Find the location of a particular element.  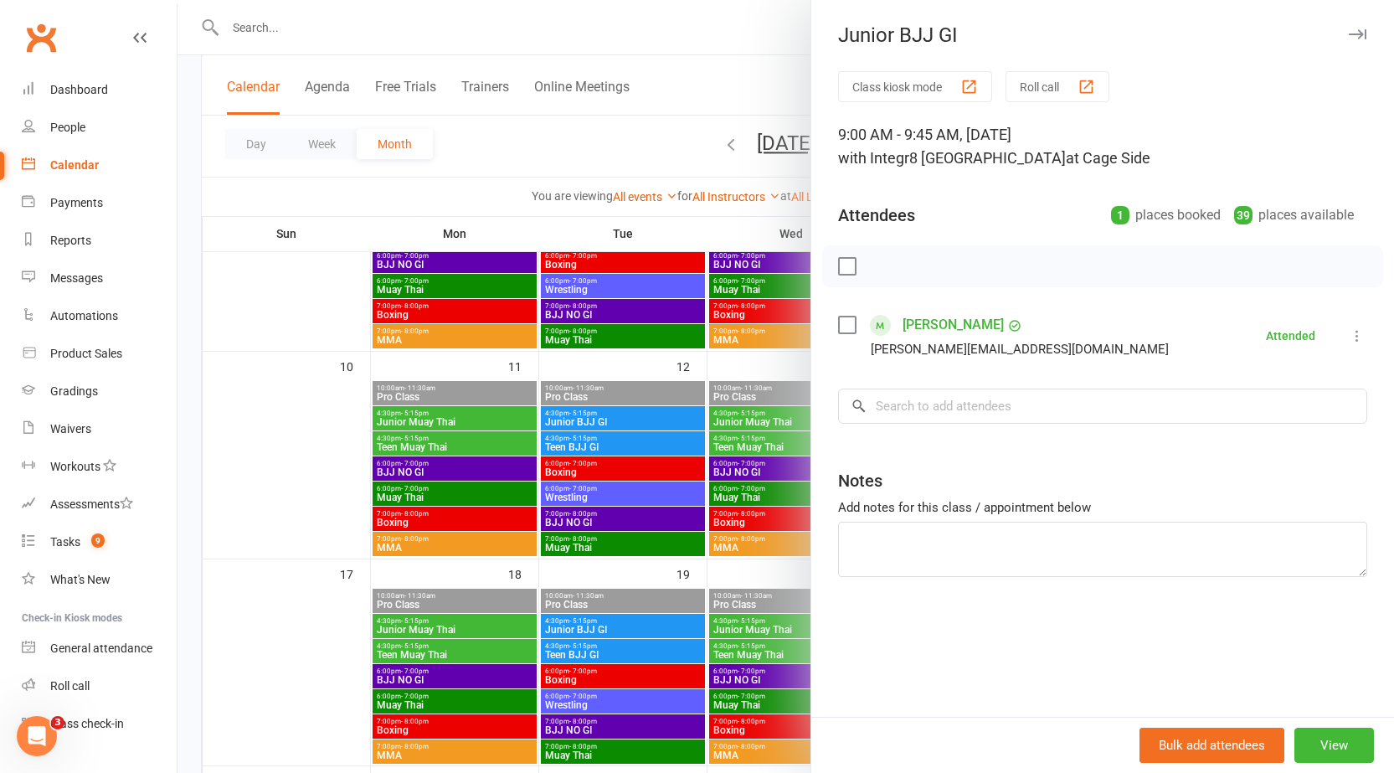

div: People is located at coordinates (68, 127).